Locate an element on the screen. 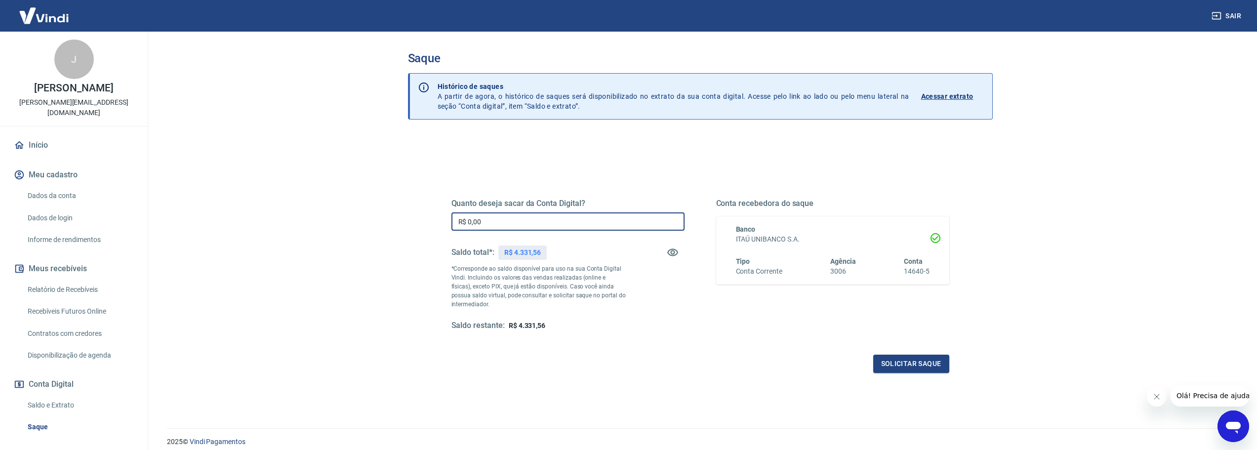 The image size is (1257, 450). a: Vindi Pagamentos is located at coordinates (217, 442).